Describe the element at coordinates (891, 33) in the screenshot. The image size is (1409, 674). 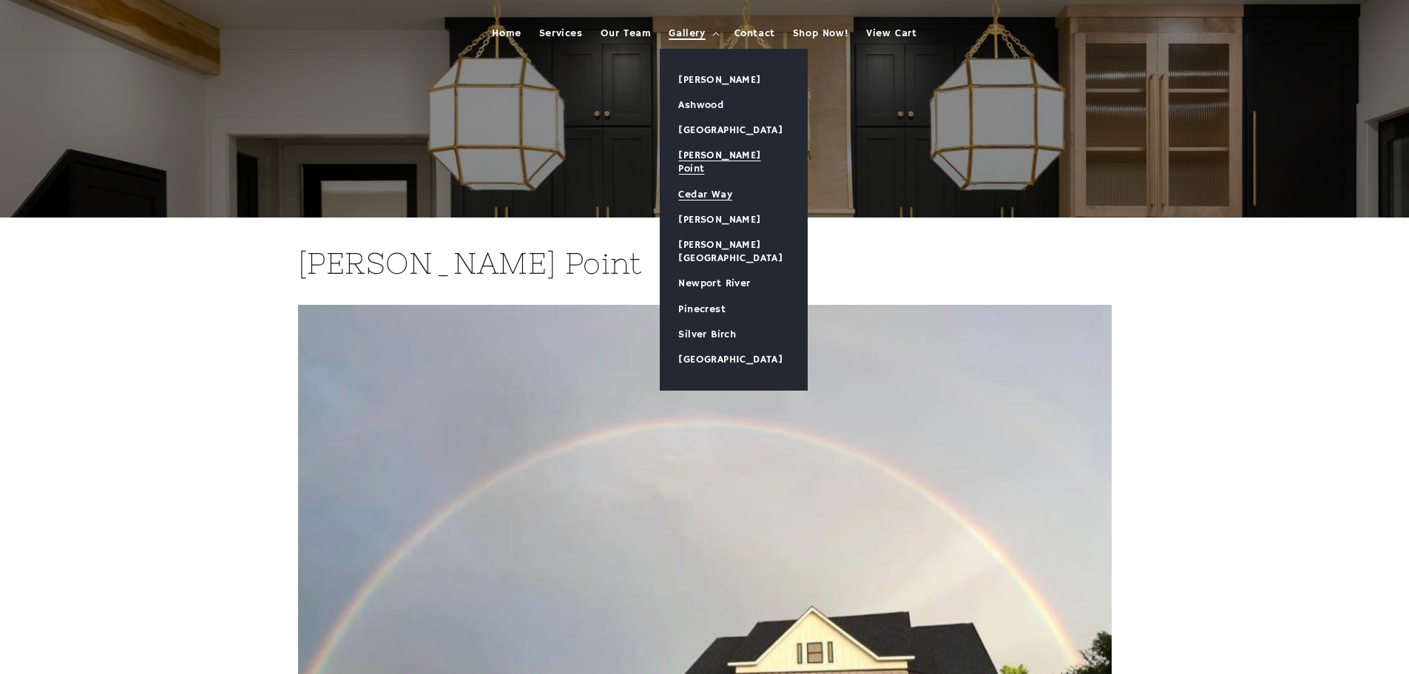
I see `a: View Cart` at that location.